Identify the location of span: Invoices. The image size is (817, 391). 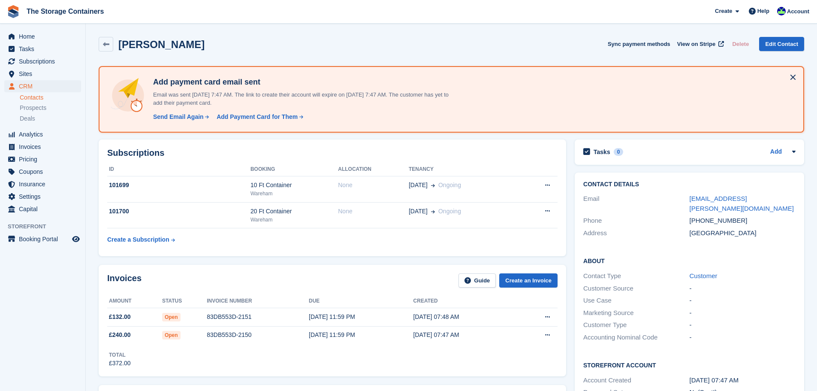
(45, 147).